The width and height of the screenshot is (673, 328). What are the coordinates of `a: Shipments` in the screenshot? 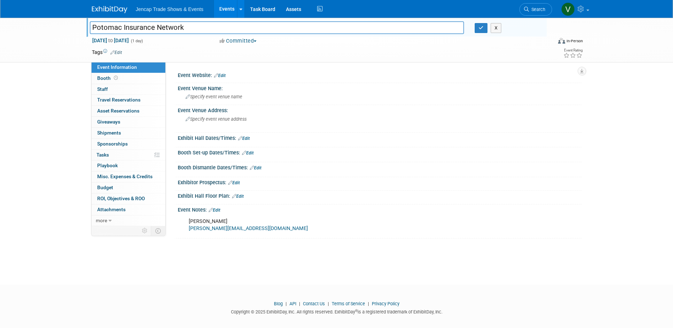 It's located at (128, 133).